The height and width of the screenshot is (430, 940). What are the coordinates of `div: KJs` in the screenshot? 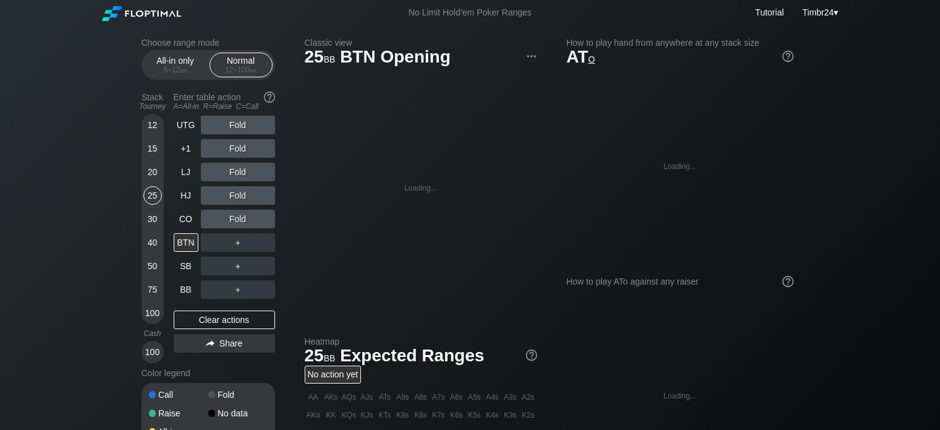 It's located at (367, 415).